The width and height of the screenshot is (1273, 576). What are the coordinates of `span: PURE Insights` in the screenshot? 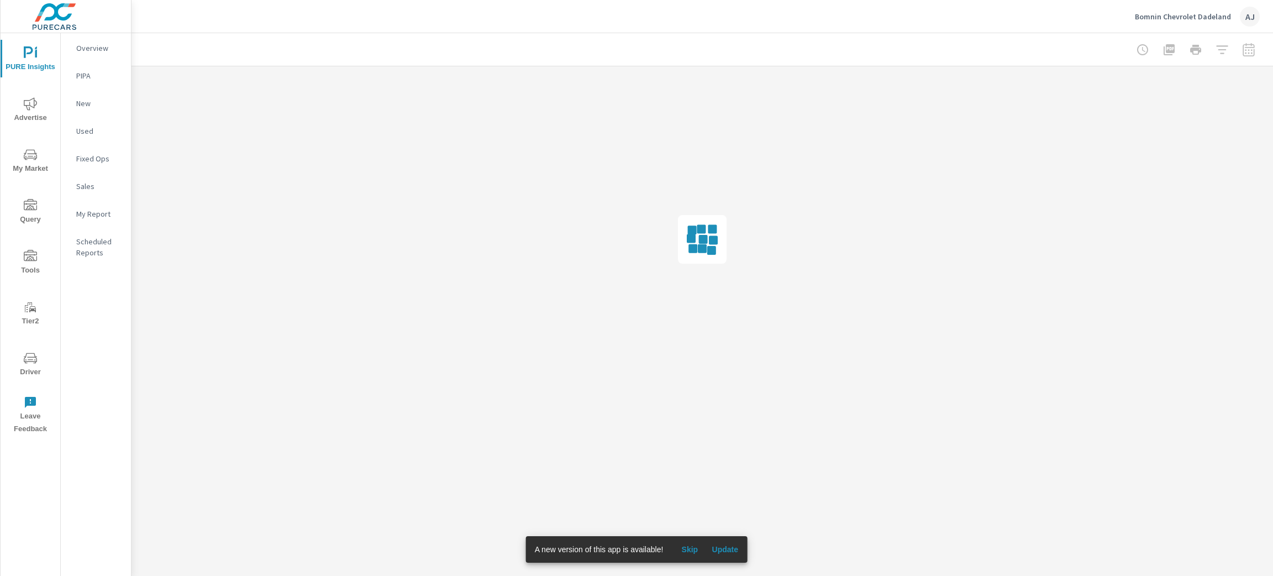 It's located at (30, 60).